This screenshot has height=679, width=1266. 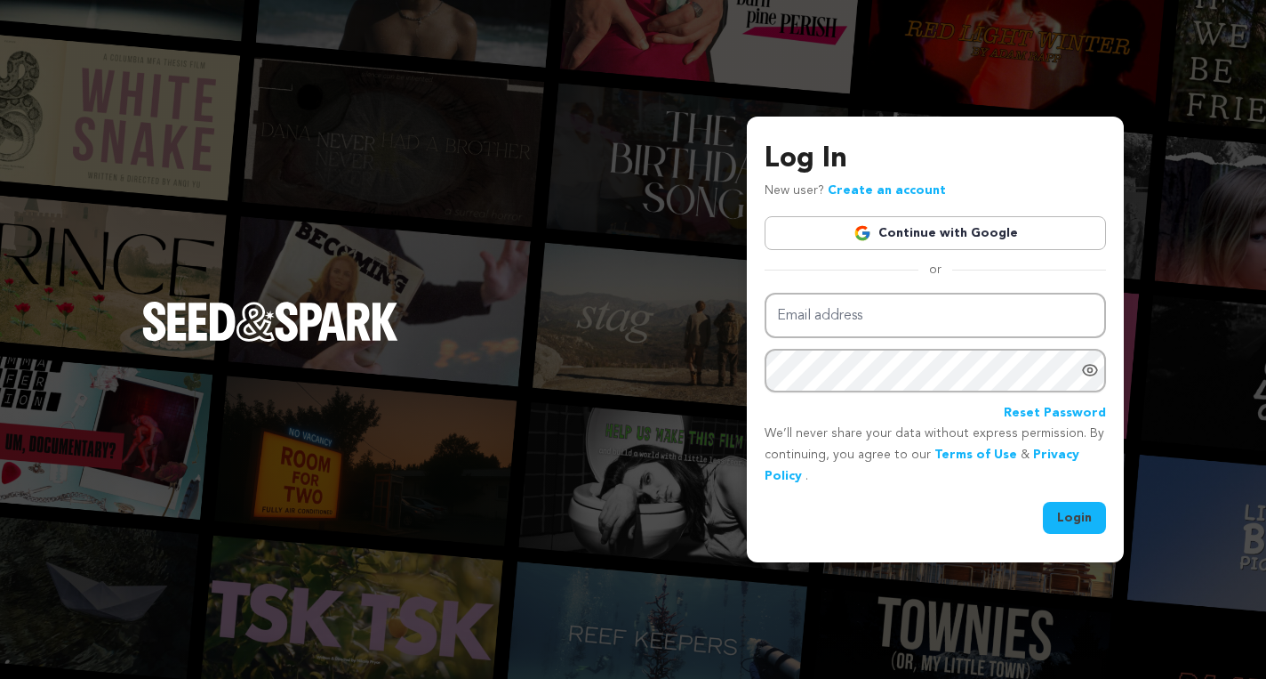 I want to click on a: Continue with Google, so click(x=936, y=233).